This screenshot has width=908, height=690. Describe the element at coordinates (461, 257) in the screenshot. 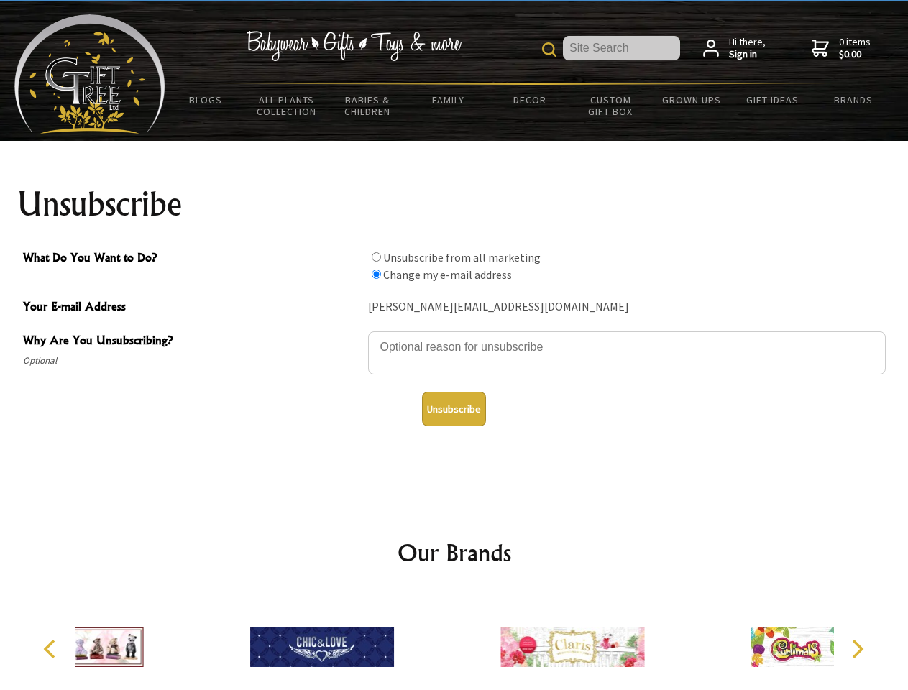

I see `label: Unsubscribe from all marketing` at that location.